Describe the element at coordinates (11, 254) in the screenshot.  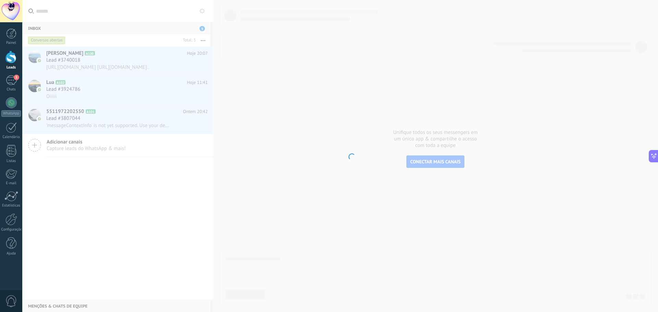
I see `div: Ajuda` at that location.